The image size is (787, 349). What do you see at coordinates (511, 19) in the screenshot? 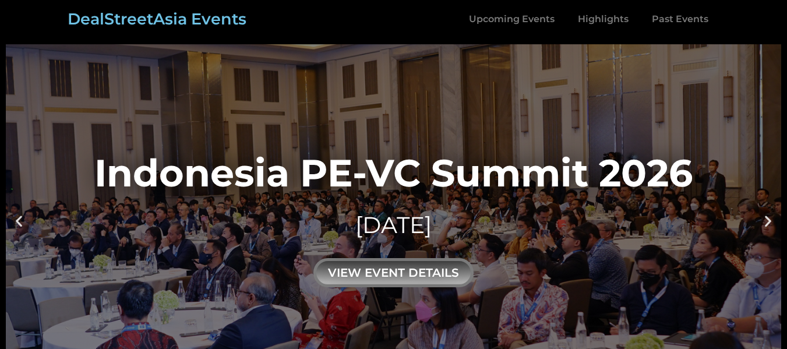
I see `a: Upcoming Events` at bounding box center [511, 19].